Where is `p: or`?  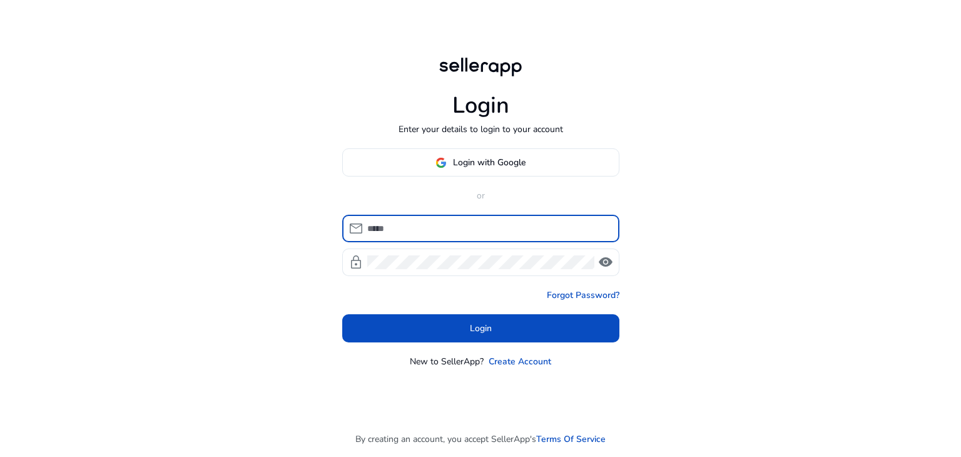 p: or is located at coordinates (481, 195).